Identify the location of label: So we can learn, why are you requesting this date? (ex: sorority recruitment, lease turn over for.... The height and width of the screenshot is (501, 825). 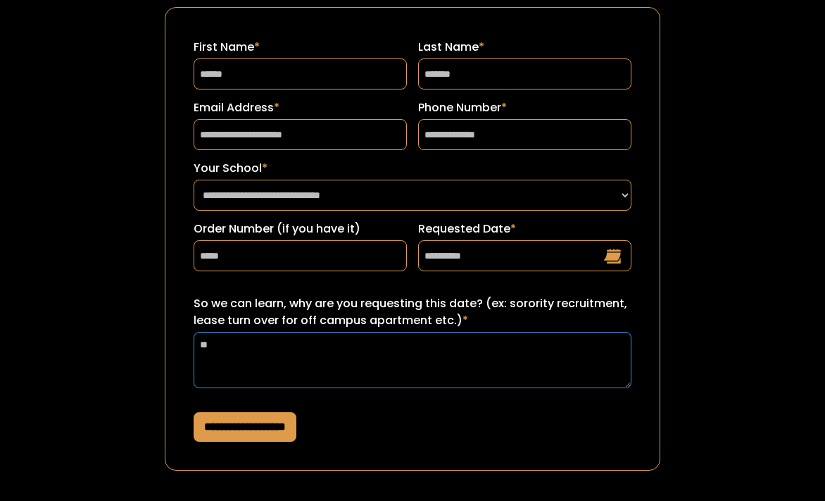
(412, 312).